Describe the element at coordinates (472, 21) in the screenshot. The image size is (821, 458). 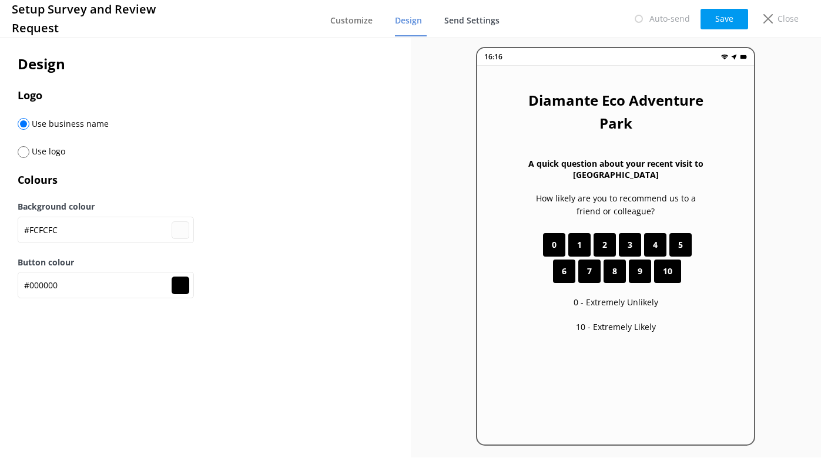
I see `span: Send Settings` at that location.